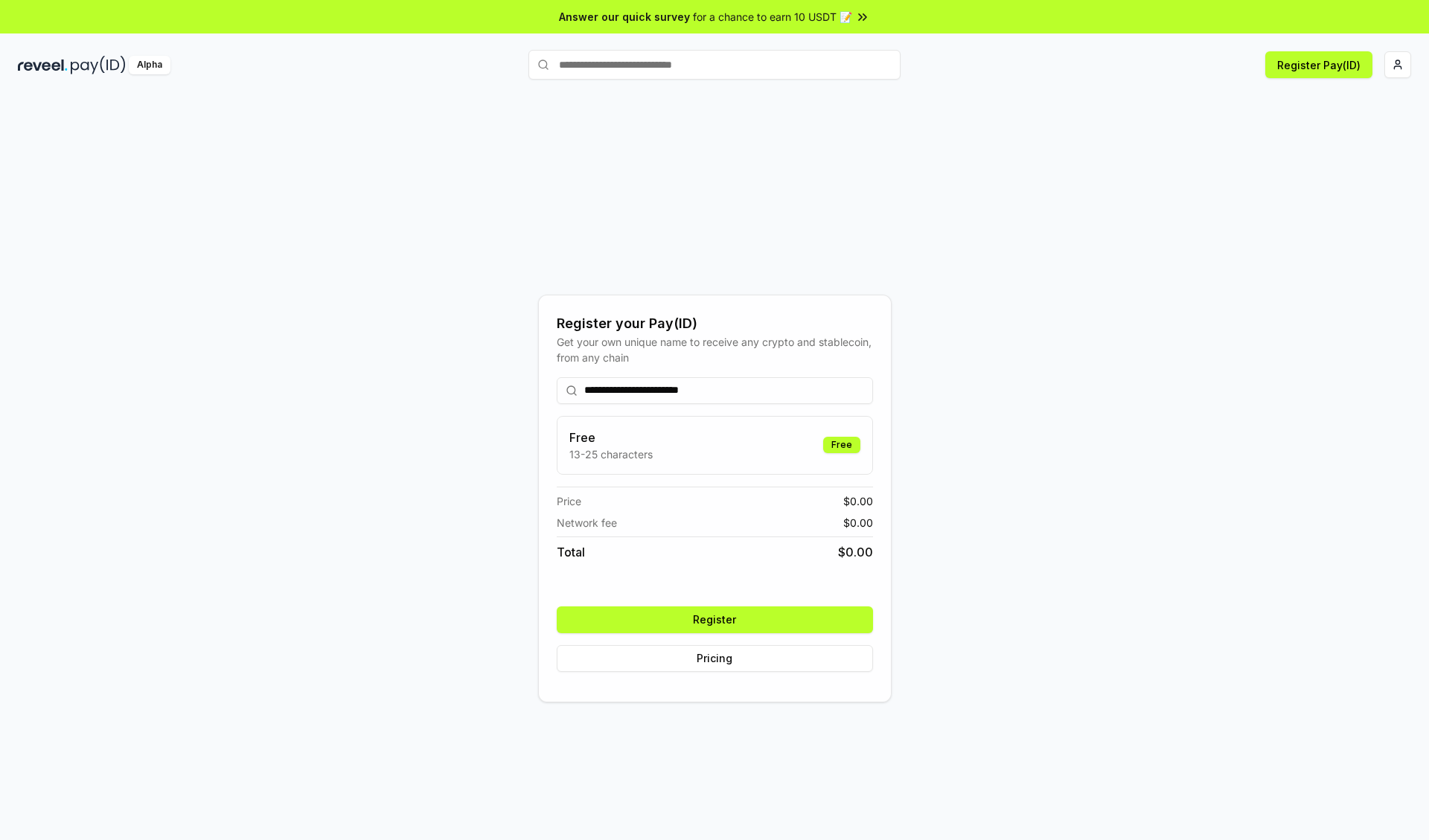  I want to click on div: Register your Pay(ID), so click(714, 323).